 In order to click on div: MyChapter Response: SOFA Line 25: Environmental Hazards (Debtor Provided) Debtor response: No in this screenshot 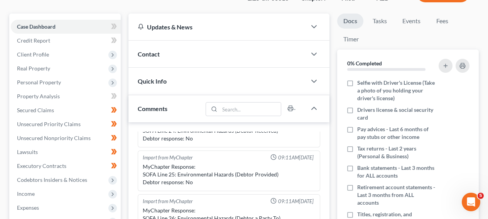, I will do `click(229, 174)`.